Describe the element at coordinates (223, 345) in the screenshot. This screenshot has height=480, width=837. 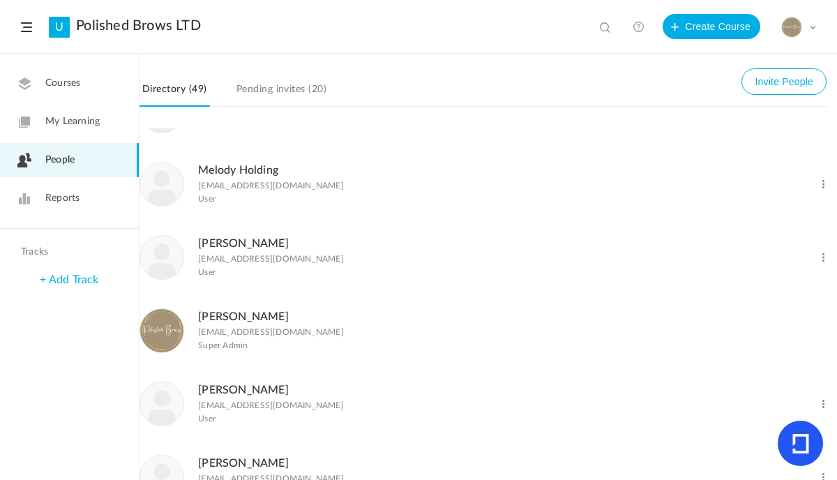
I see `span: Super Admin` at that location.